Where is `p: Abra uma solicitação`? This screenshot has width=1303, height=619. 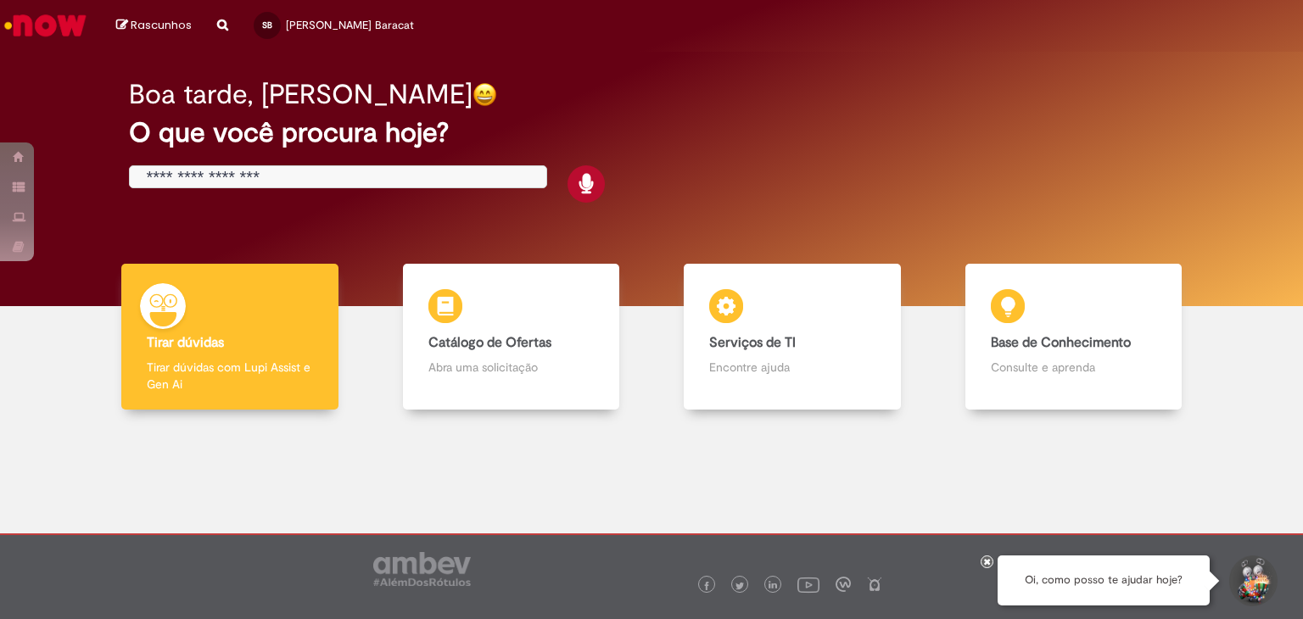 p: Abra uma solicitação is located at coordinates (511, 367).